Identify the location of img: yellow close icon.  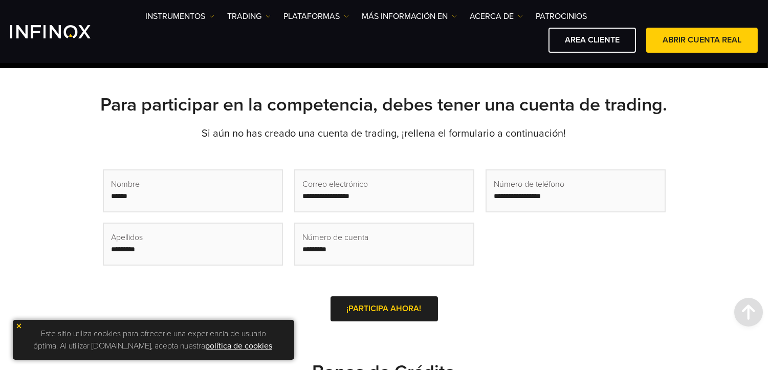
(19, 326).